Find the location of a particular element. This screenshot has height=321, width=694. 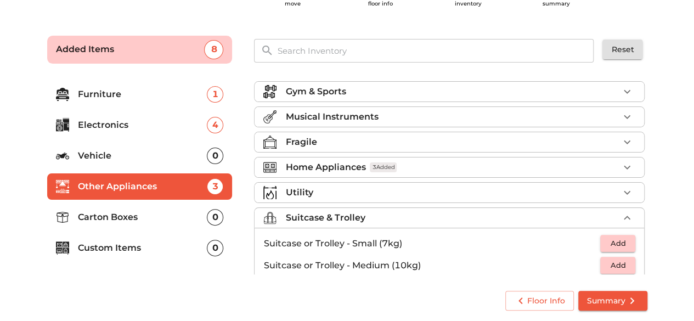

img: home_applicance is located at coordinates (270, 167).